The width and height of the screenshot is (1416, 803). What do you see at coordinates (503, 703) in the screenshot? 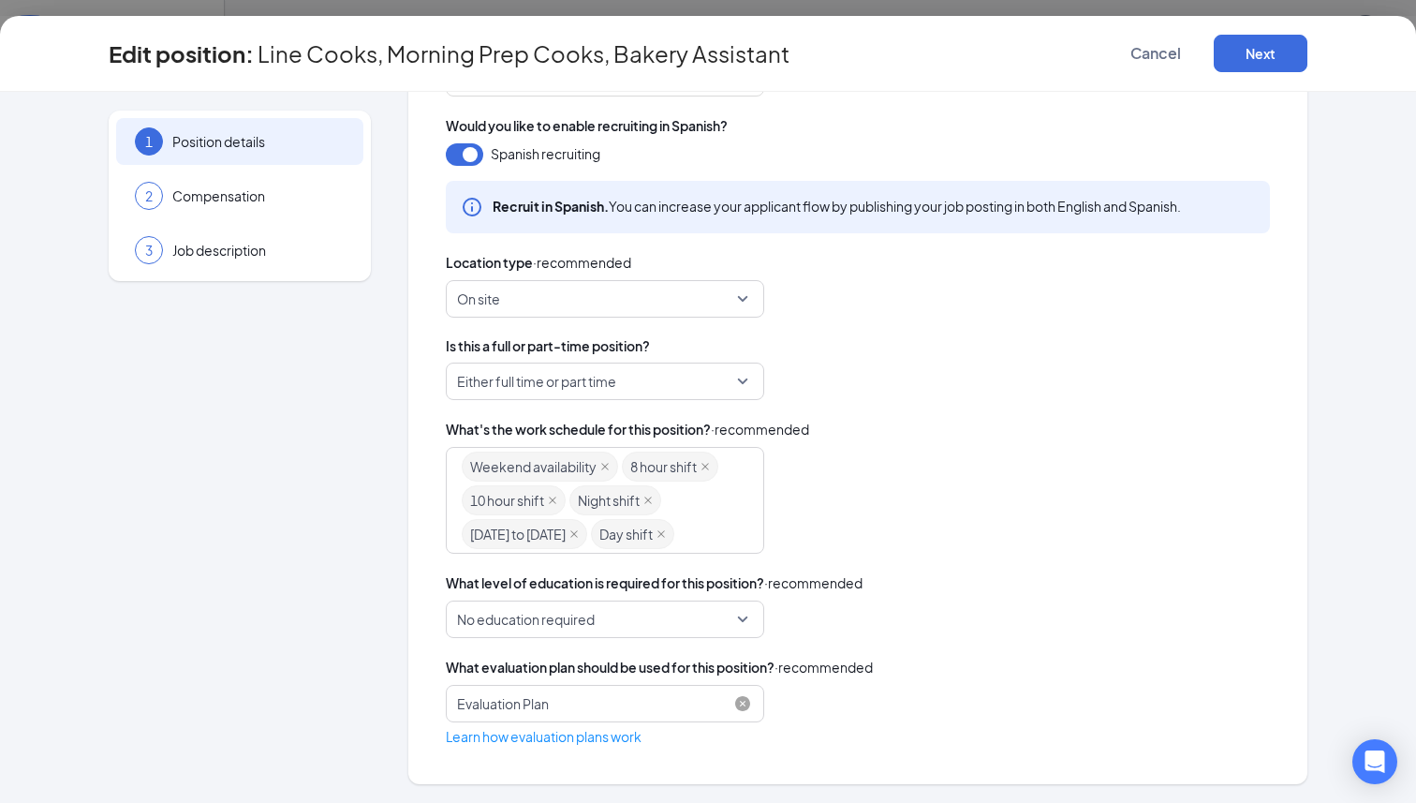
I see `span: Evaluation Plan` at bounding box center [503, 703].